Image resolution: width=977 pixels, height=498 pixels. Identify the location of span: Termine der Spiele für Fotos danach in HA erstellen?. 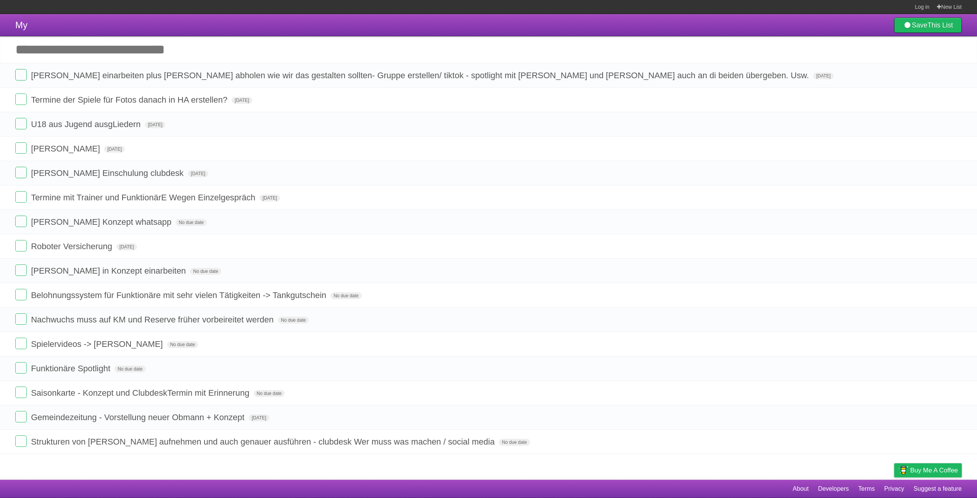
(130, 100).